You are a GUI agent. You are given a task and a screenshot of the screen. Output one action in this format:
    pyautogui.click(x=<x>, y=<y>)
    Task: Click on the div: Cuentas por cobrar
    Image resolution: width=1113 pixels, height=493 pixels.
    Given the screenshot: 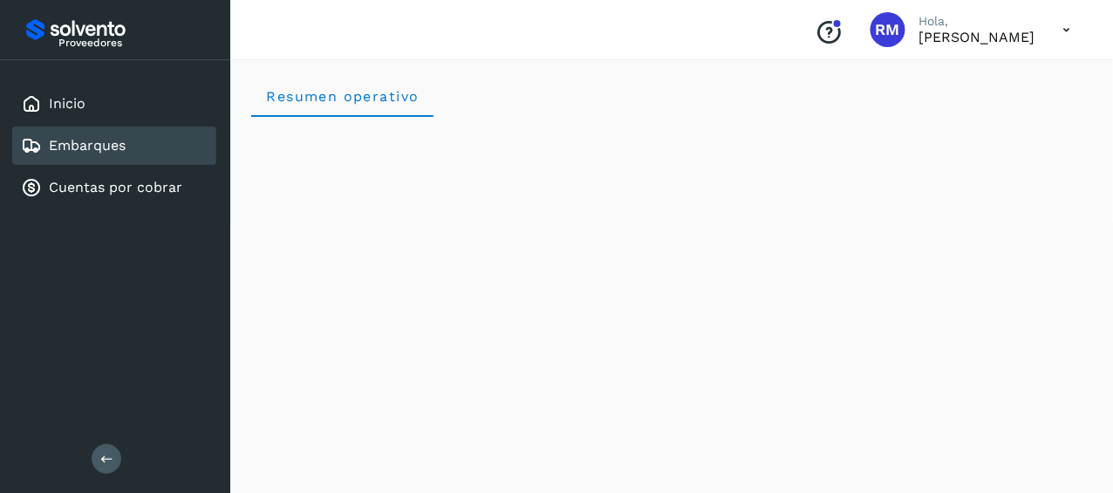 What is the action you would take?
    pyautogui.click(x=114, y=188)
    